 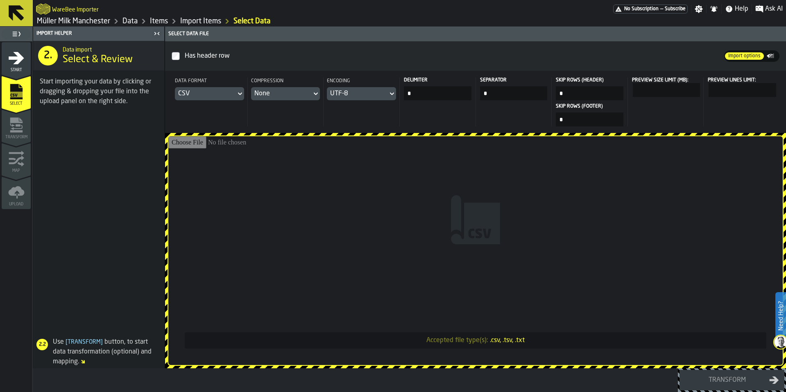 I want to click on span: Delimiter, so click(x=437, y=80).